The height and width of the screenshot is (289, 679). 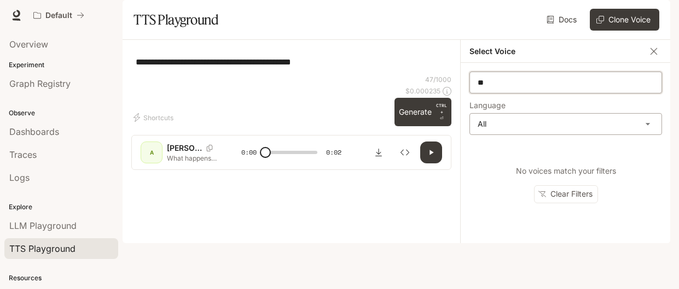 I want to click on p: No voices match your filters, so click(x=566, y=171).